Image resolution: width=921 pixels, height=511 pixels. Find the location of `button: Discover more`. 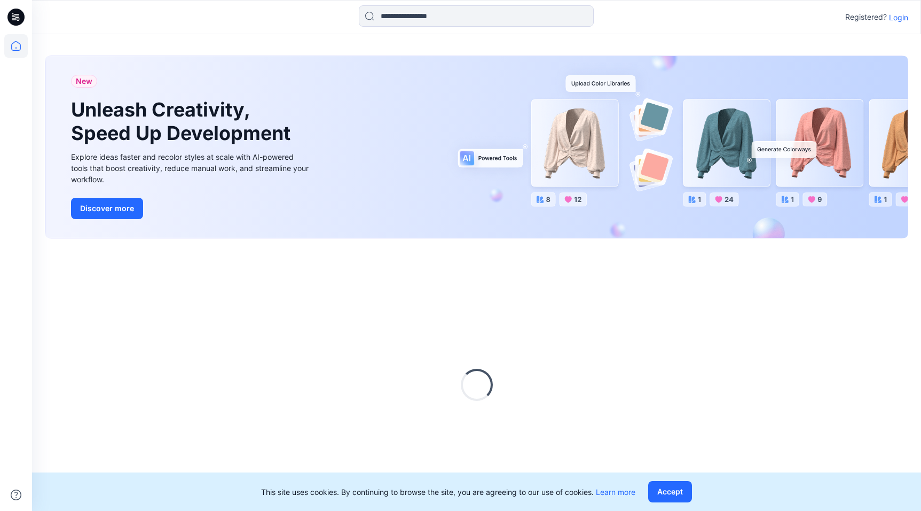

button: Discover more is located at coordinates (107, 208).